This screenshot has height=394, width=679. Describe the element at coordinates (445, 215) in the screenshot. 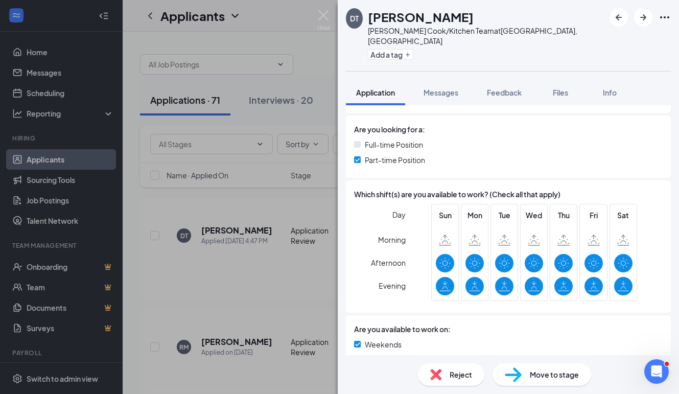

I see `span: Sun` at that location.